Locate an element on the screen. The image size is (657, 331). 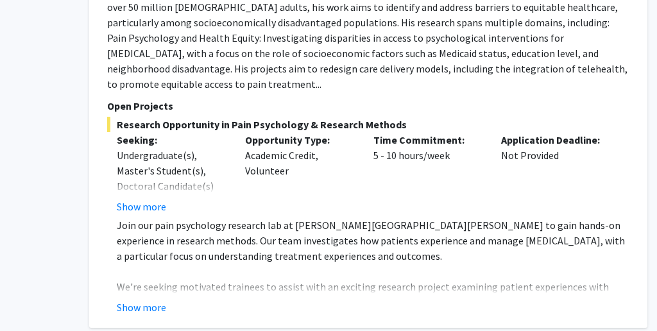
p: Open Projects is located at coordinates (368, 106).